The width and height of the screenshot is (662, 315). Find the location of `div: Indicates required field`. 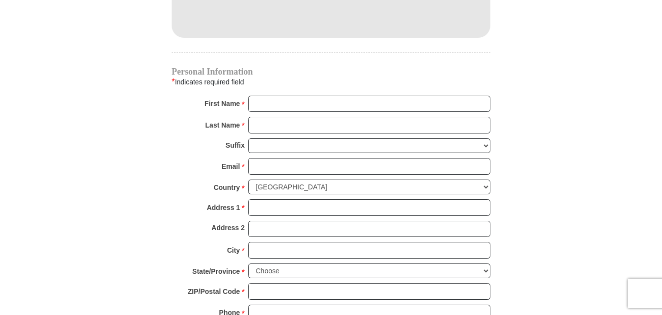

div: Indicates required field is located at coordinates (331, 82).